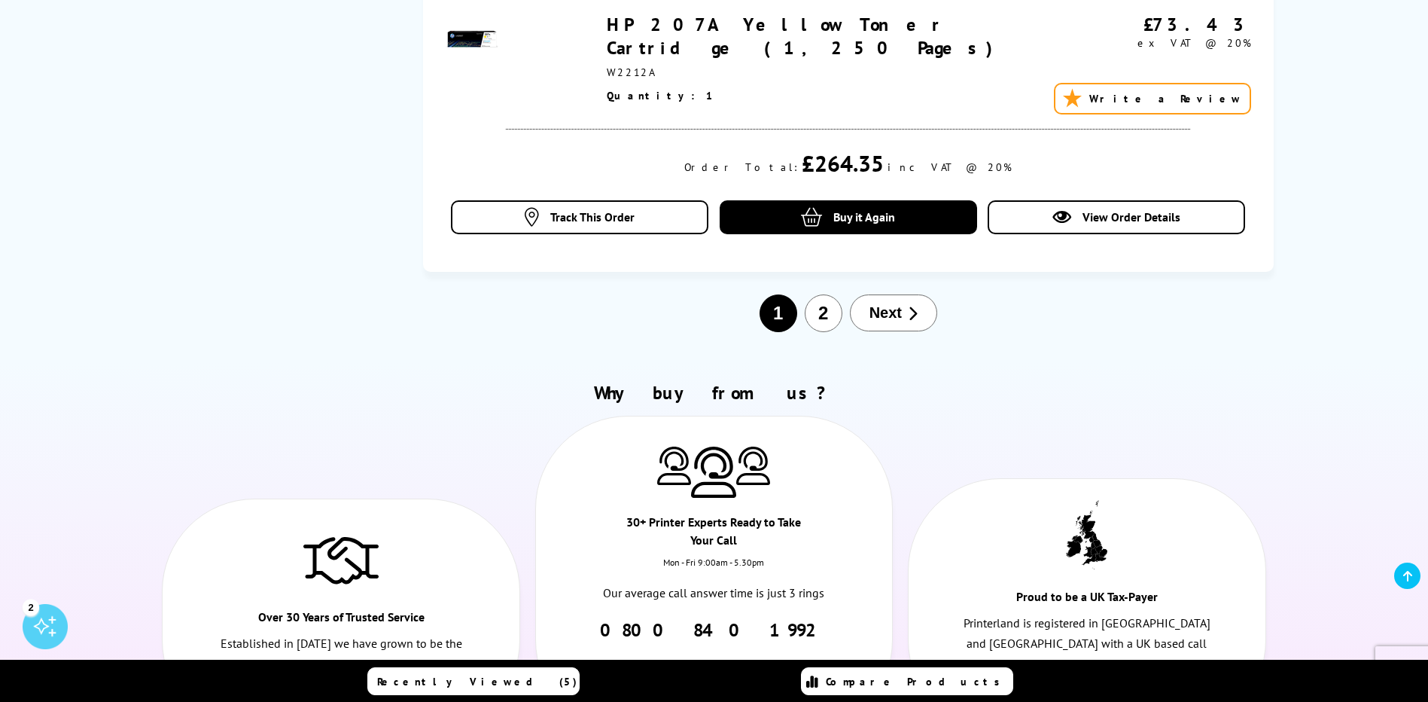  I want to click on img: HP 207A Yellow Toner Cartridge (1,250 Pages), so click(472, 39).